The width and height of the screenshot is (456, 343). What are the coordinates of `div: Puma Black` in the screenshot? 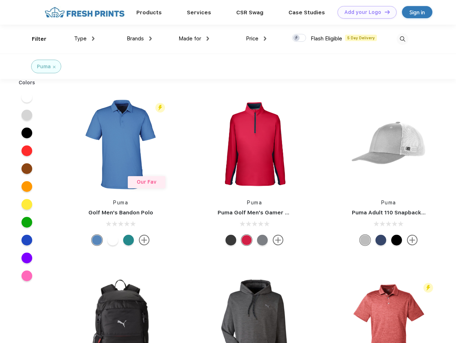 It's located at (231, 240).